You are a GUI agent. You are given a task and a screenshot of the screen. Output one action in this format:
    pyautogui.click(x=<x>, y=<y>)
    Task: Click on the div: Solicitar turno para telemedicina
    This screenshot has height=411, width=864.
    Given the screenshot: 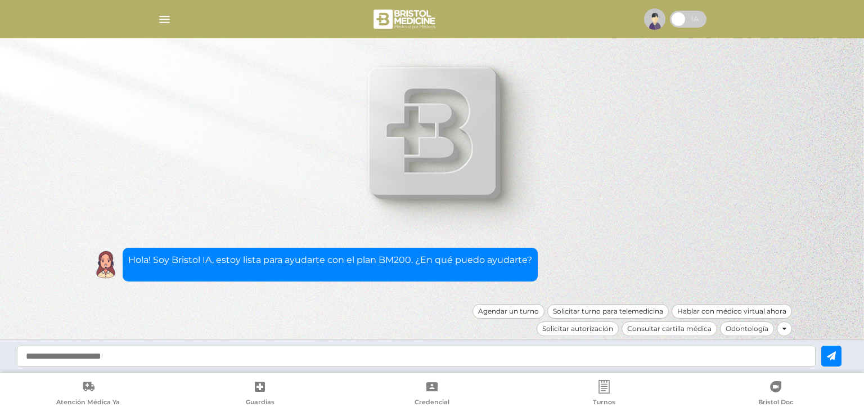 What is the action you would take?
    pyautogui.click(x=608, y=311)
    